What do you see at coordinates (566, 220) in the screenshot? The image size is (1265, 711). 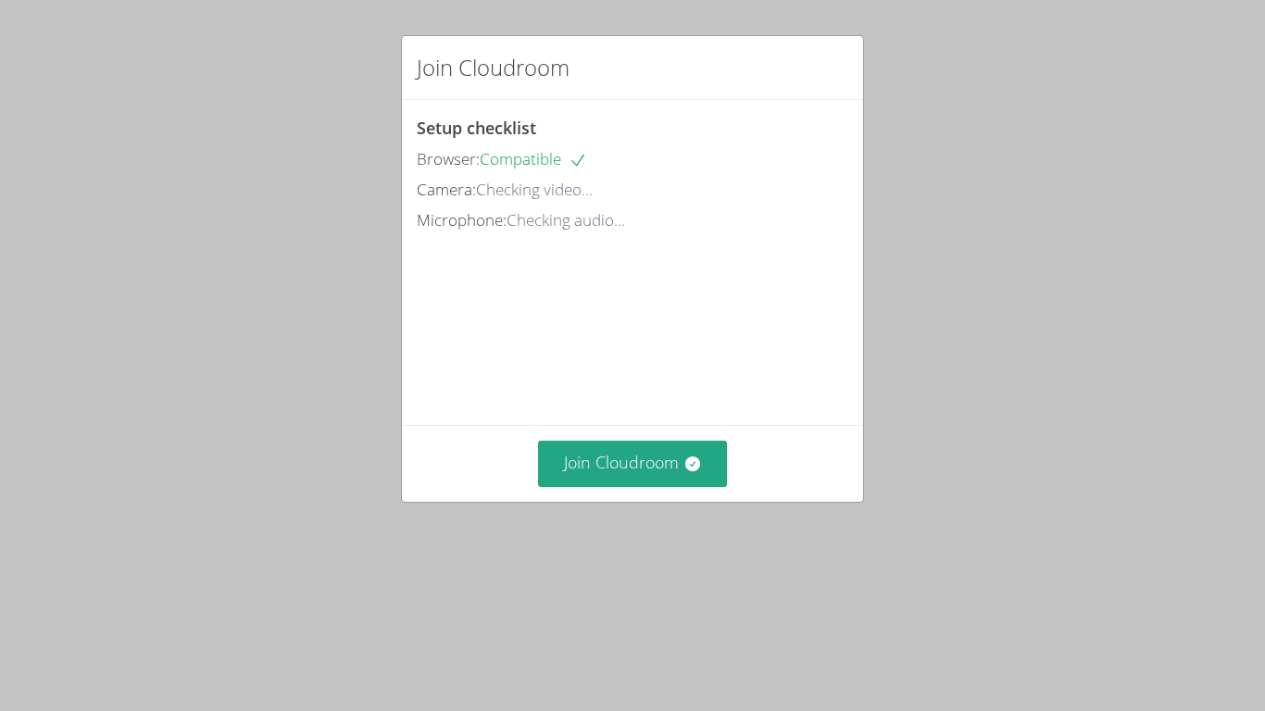 I see `span: Checking audio...` at bounding box center [566, 220].